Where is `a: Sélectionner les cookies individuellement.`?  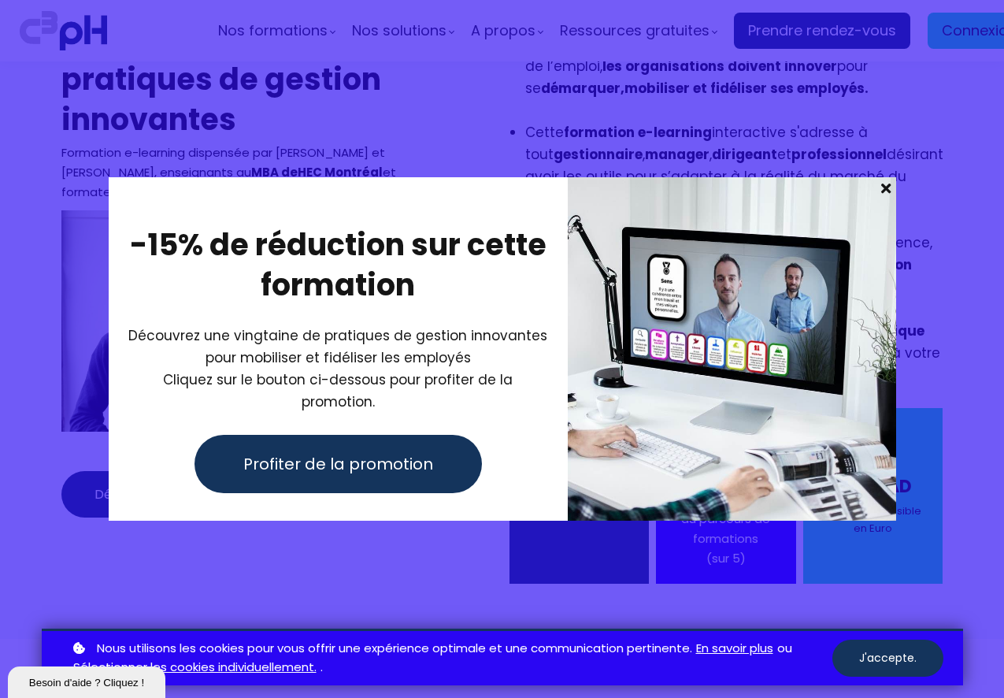 a: Sélectionner les cookies individuellement. is located at coordinates (195, 667).